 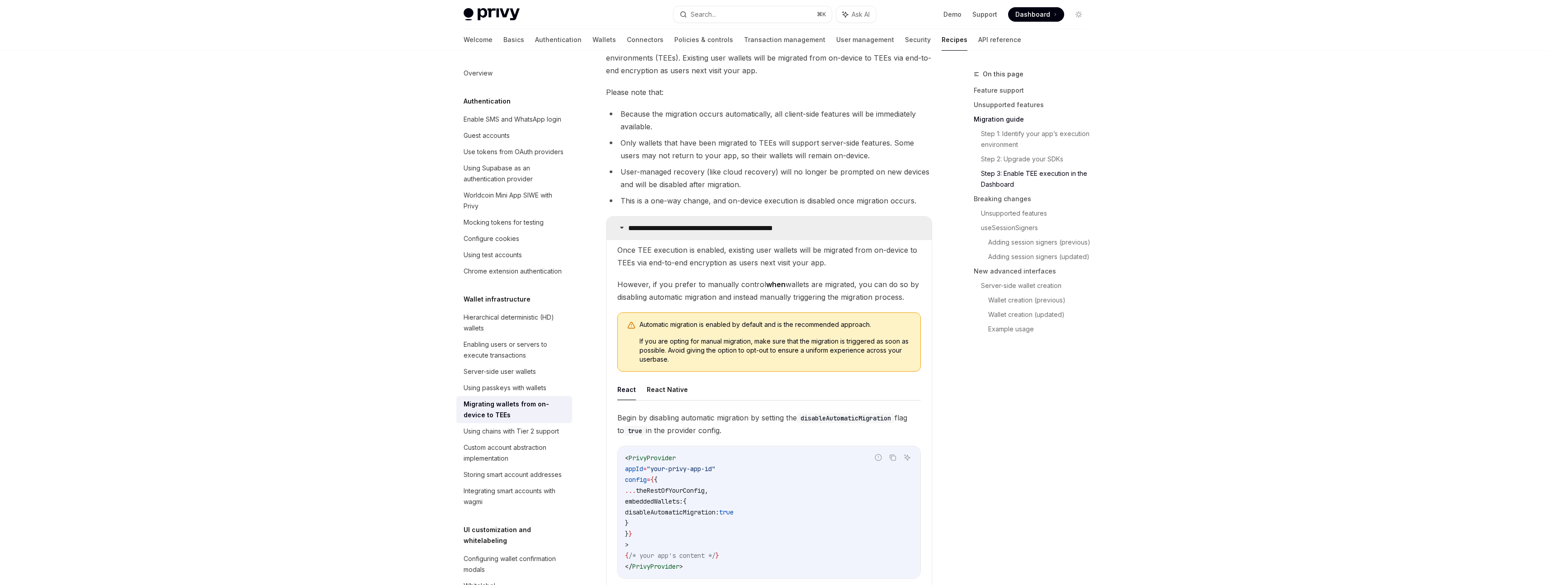 I want to click on a: Enabling users or servers to execute transactions, so click(x=514, y=350).